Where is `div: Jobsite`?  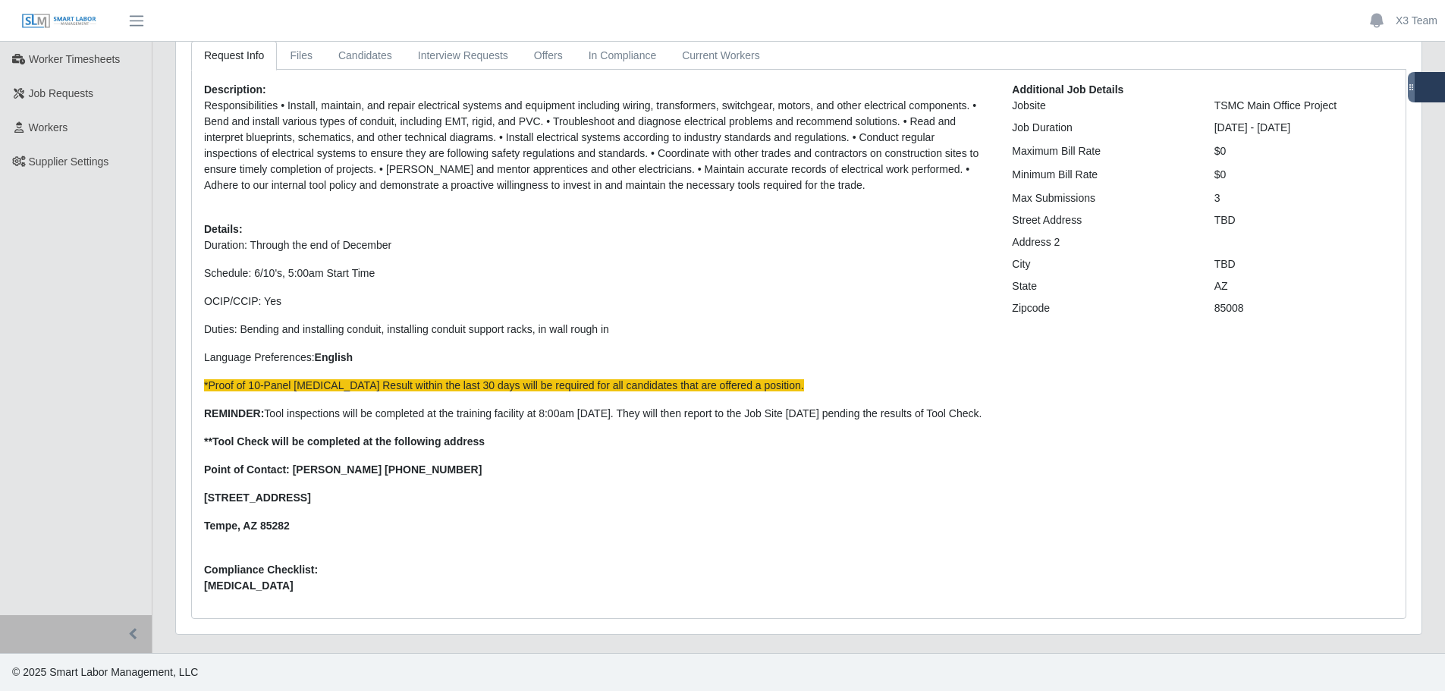
div: Jobsite is located at coordinates (1101, 105).